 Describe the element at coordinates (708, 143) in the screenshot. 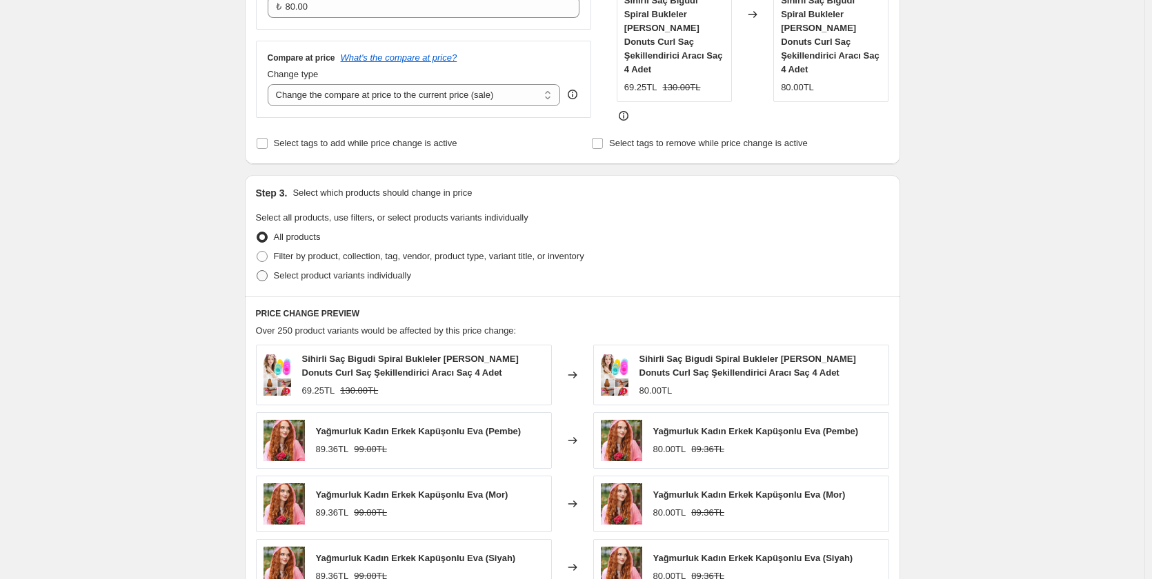

I see `span: Select tags to remove while price change is active` at that location.